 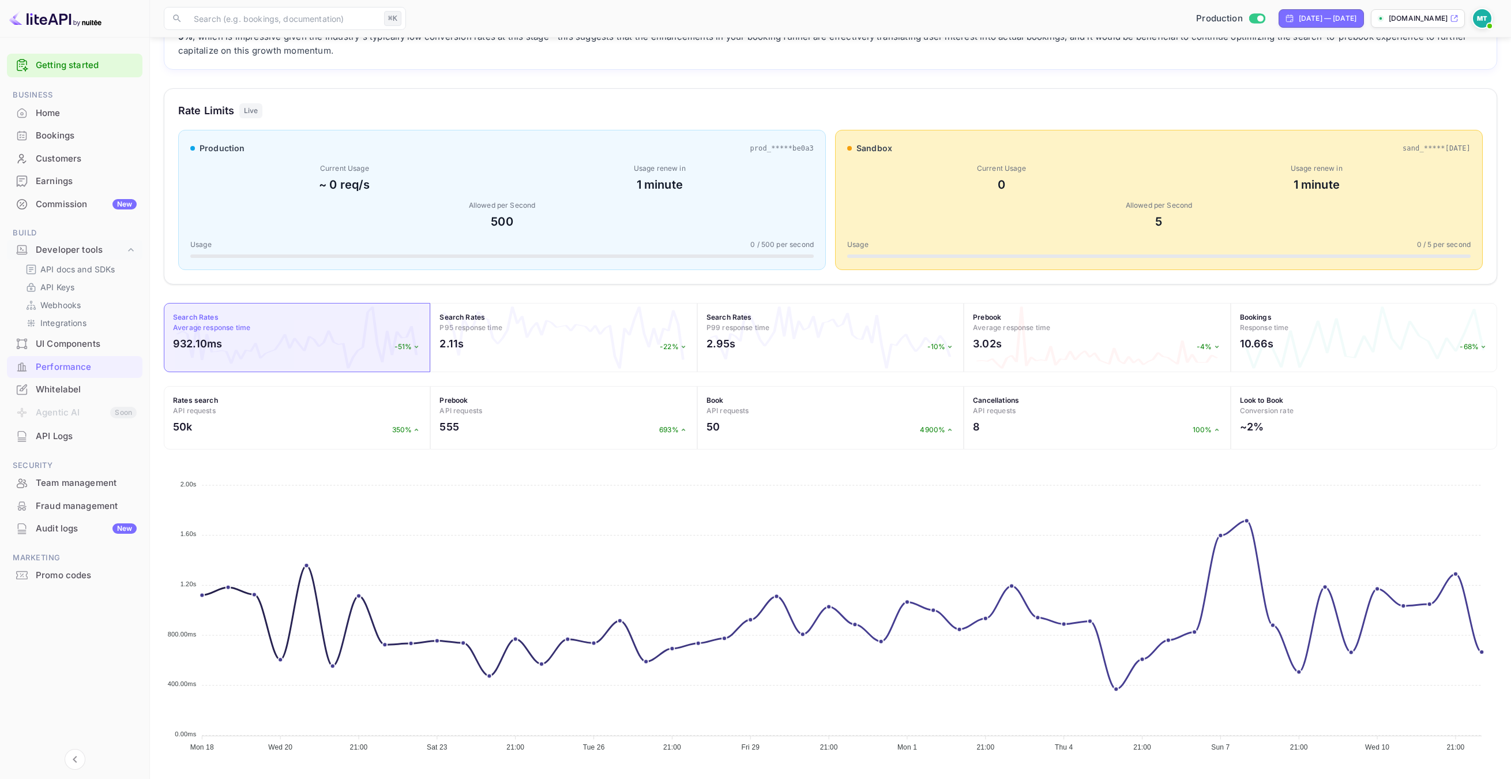 I want to click on div: New, so click(x=125, y=528).